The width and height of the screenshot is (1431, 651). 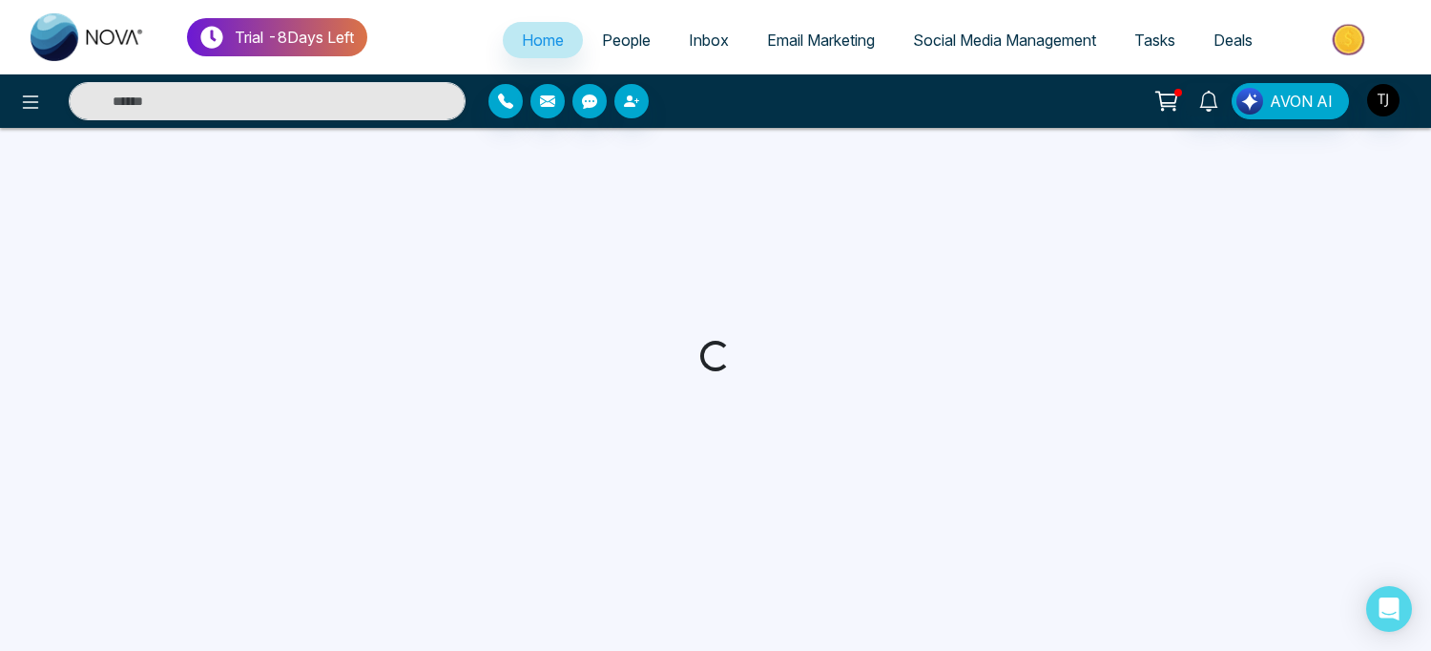 I want to click on a: Deals, so click(x=1232, y=40).